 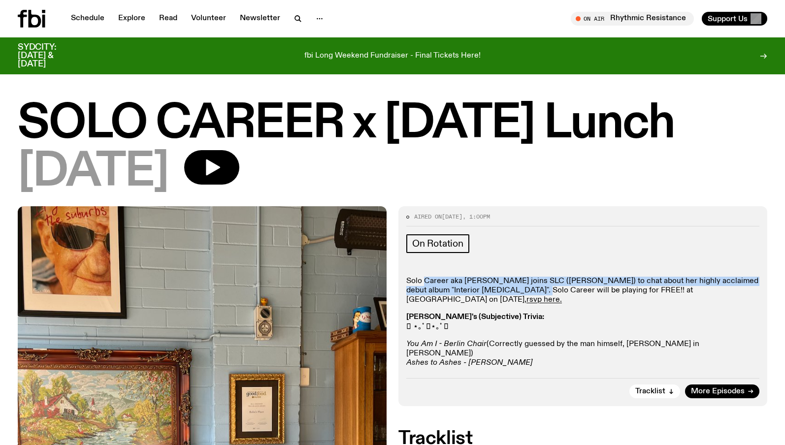 What do you see at coordinates (544, 300) in the screenshot?
I see `a: rsvp here.` at bounding box center [544, 300].